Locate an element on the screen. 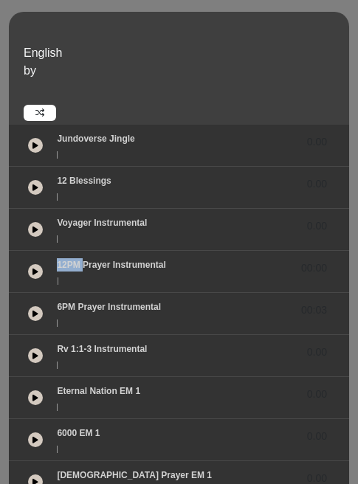 Image resolution: width=358 pixels, height=484 pixels. p: Eternal Nation EM 1 is located at coordinates (98, 391).